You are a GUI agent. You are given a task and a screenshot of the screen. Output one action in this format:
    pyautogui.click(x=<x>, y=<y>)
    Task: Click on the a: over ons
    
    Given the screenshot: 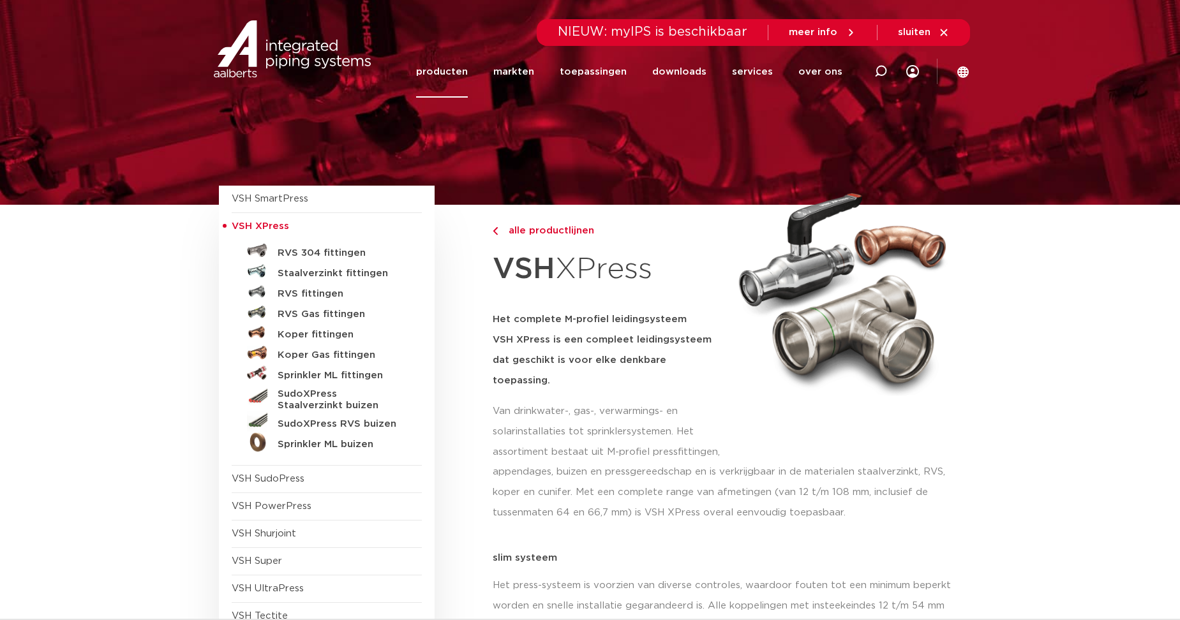 What is the action you would take?
    pyautogui.click(x=820, y=71)
    